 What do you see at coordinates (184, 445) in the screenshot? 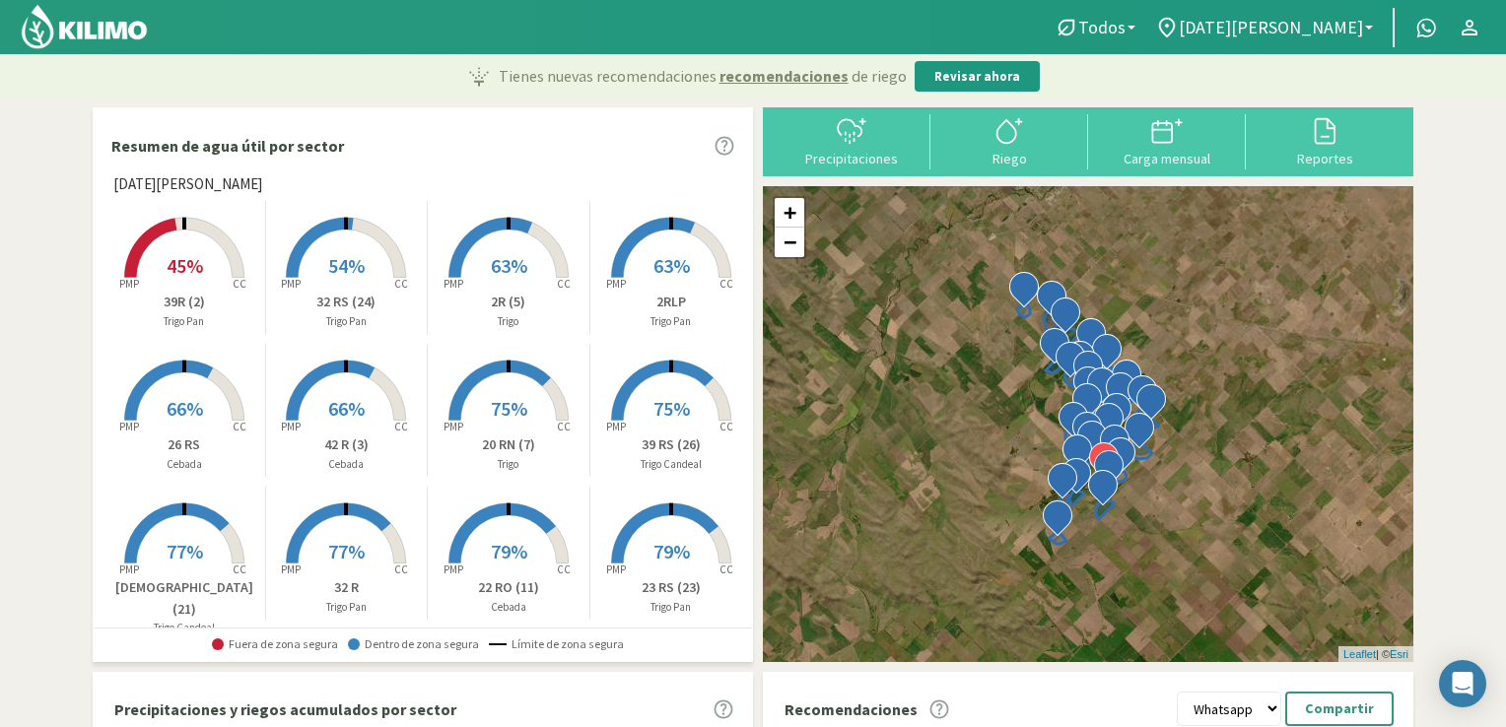
I see `p: 26 RS` at bounding box center [184, 445].